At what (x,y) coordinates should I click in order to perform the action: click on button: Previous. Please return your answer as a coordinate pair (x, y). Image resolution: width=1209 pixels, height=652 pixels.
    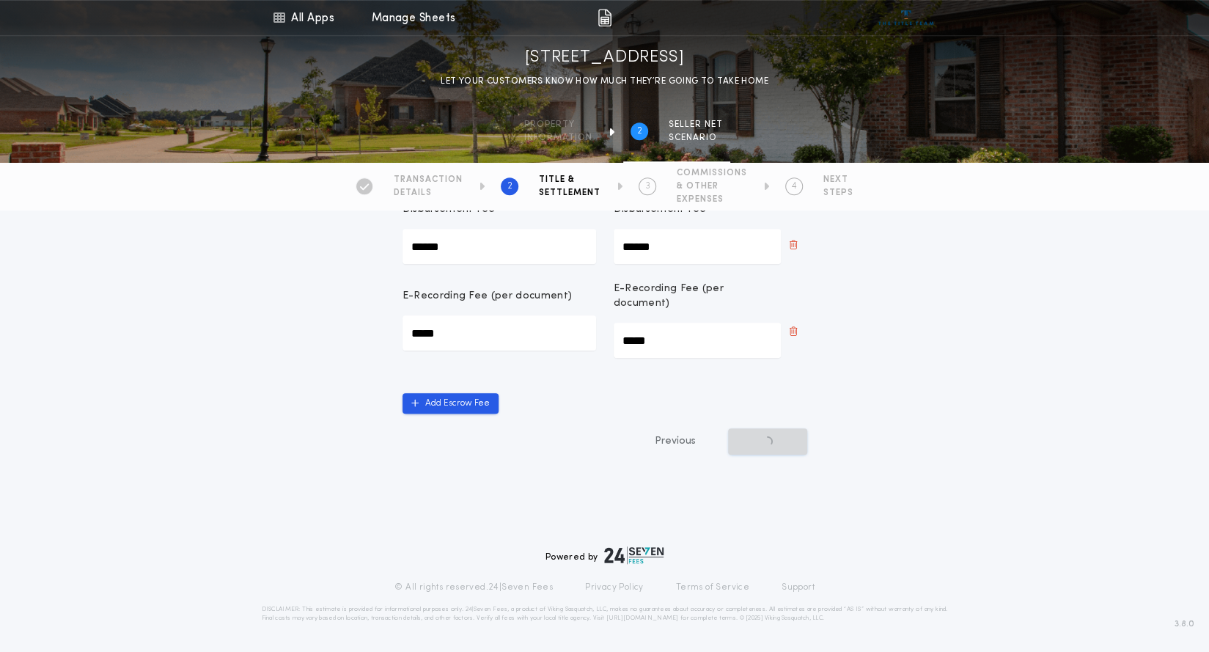
    Looking at the image, I should click on (676, 442).